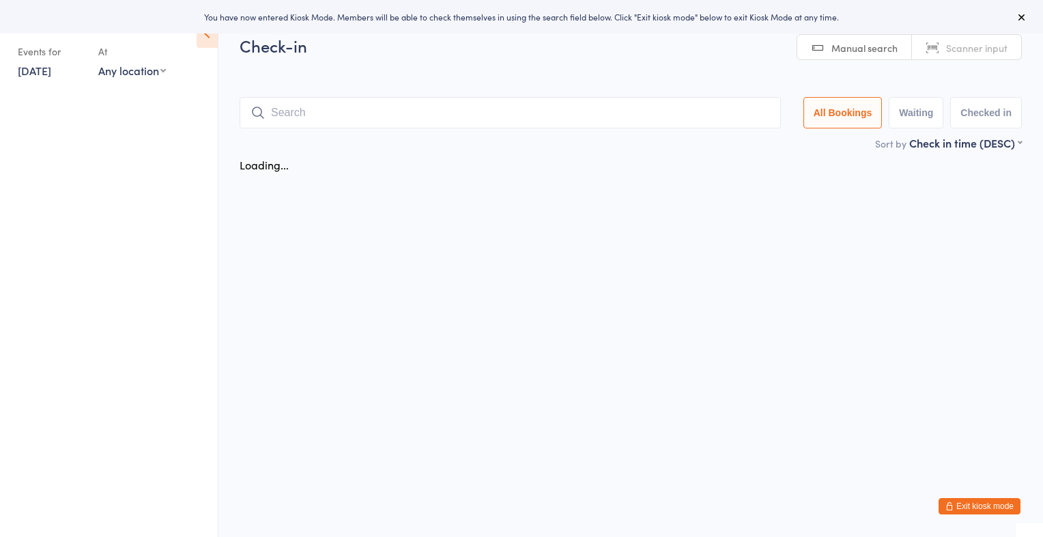 The image size is (1043, 537). I want to click on div: Events for, so click(51, 51).